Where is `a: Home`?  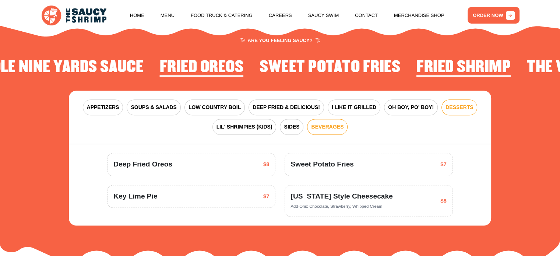
a: Home is located at coordinates (137, 15).